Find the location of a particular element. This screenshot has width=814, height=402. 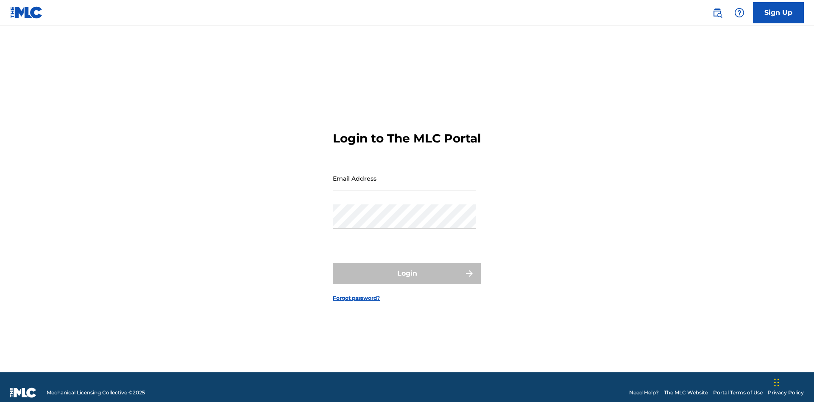

img: search is located at coordinates (717, 13).